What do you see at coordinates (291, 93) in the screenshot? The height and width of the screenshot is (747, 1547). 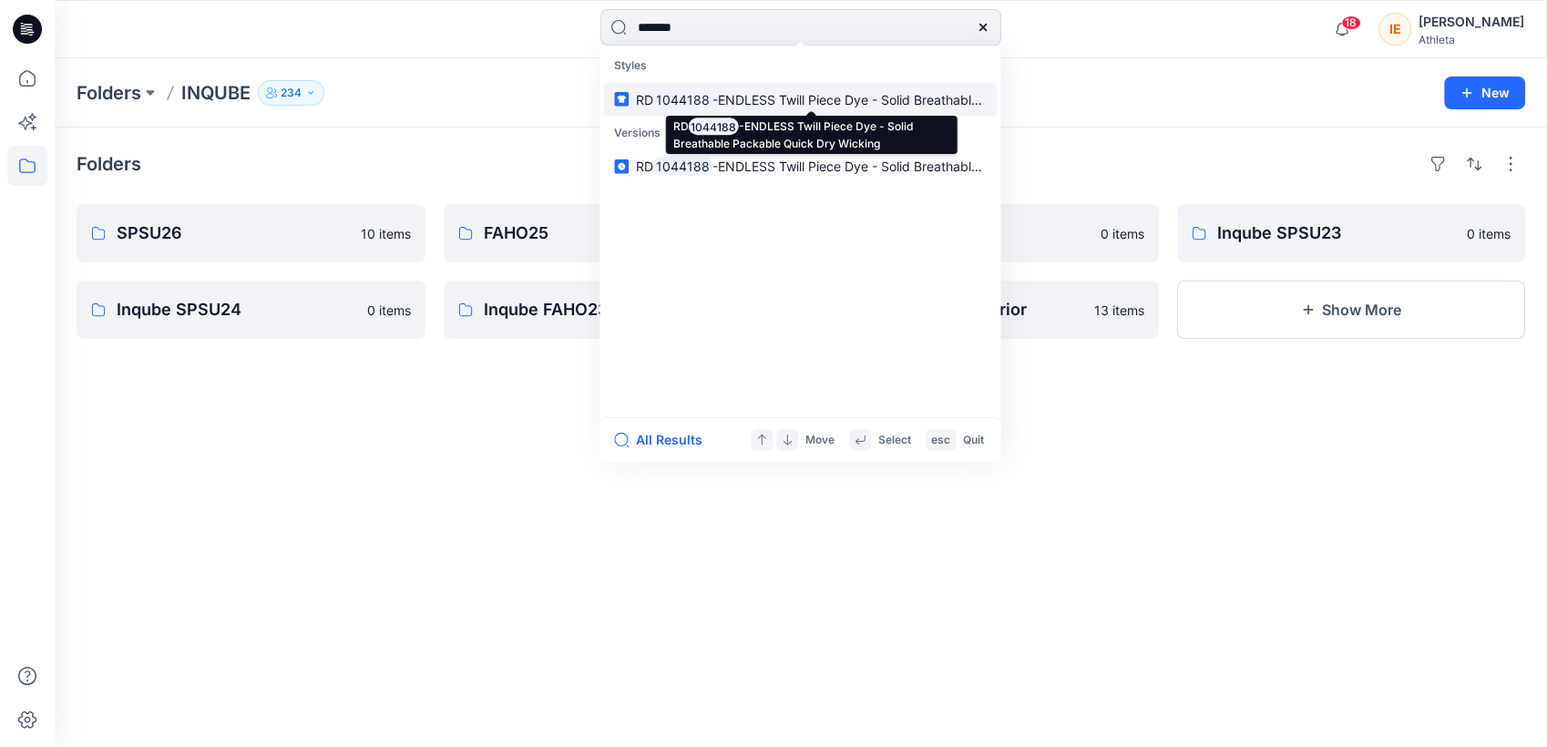 I see `button: 234` at bounding box center [291, 93].